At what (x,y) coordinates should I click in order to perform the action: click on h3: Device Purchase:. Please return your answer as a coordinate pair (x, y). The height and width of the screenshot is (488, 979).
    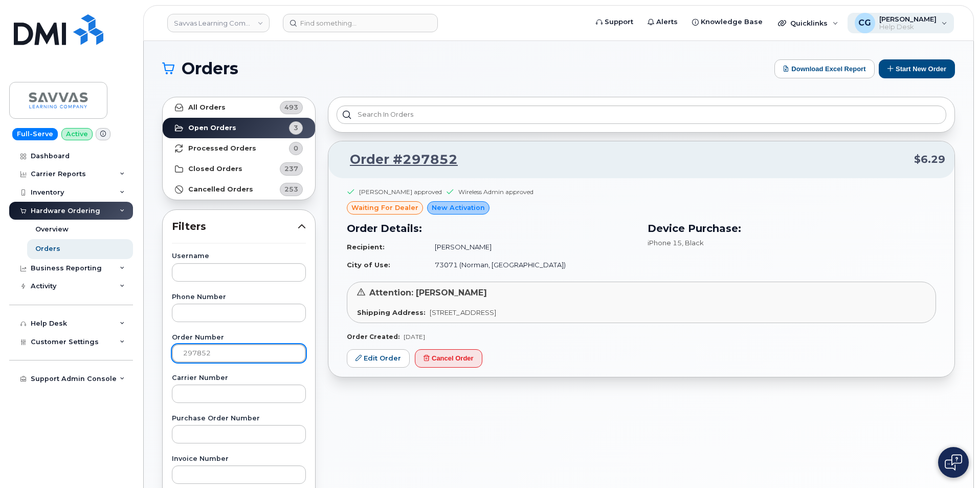
    Looking at the image, I should click on (792, 228).